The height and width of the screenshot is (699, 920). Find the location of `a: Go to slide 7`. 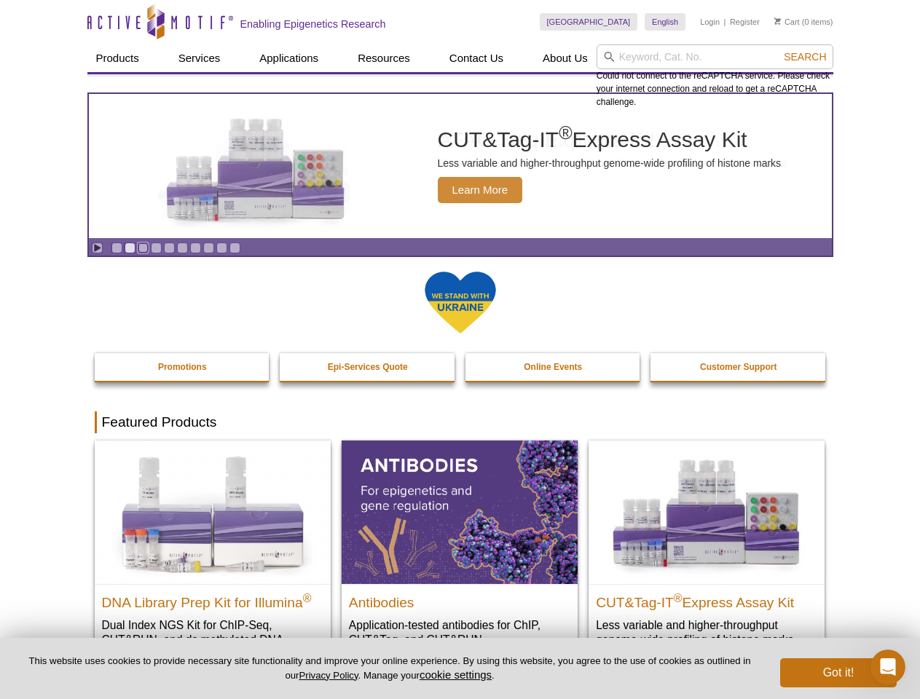

a: Go to slide 7 is located at coordinates (195, 248).